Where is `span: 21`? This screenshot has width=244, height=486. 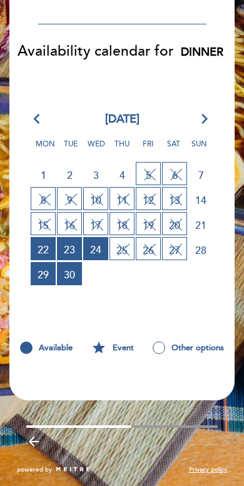 span: 21 is located at coordinates (201, 224).